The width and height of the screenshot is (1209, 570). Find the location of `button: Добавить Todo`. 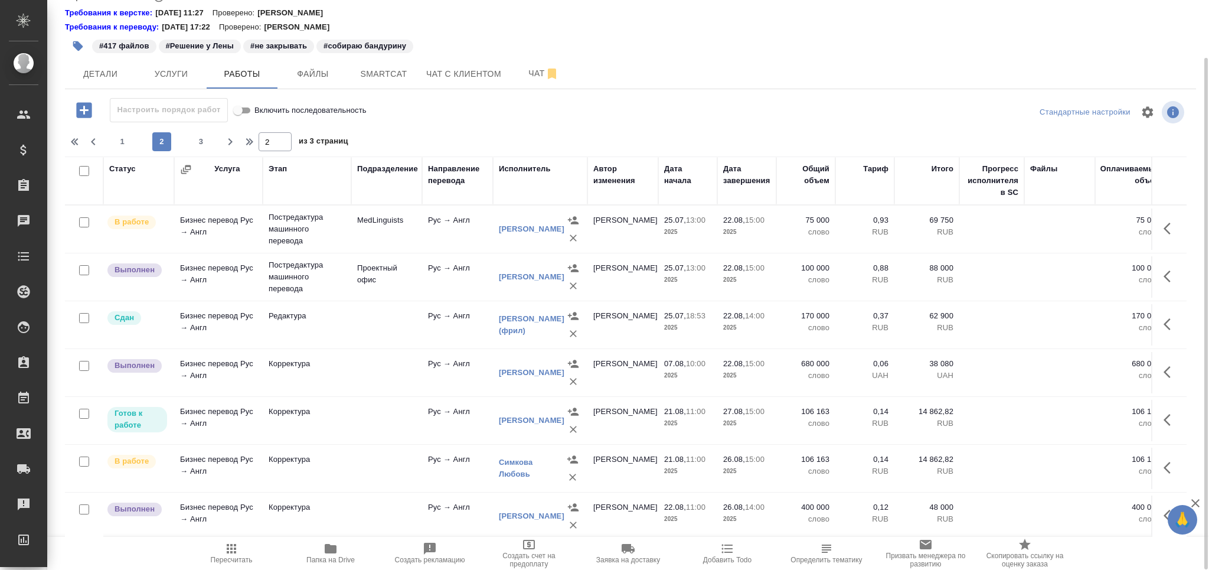

button: Добавить Todo is located at coordinates (727, 553).